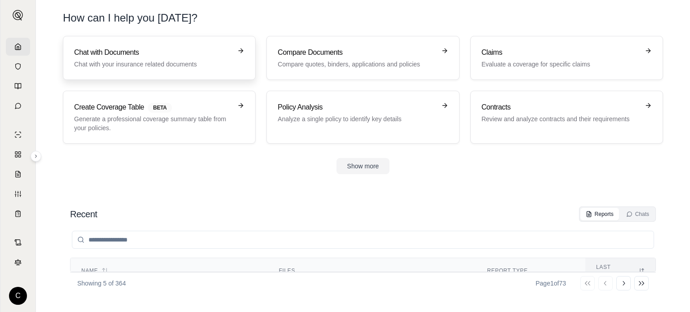 The image size is (690, 312). I want to click on a: Prompt Library, so click(18, 86).